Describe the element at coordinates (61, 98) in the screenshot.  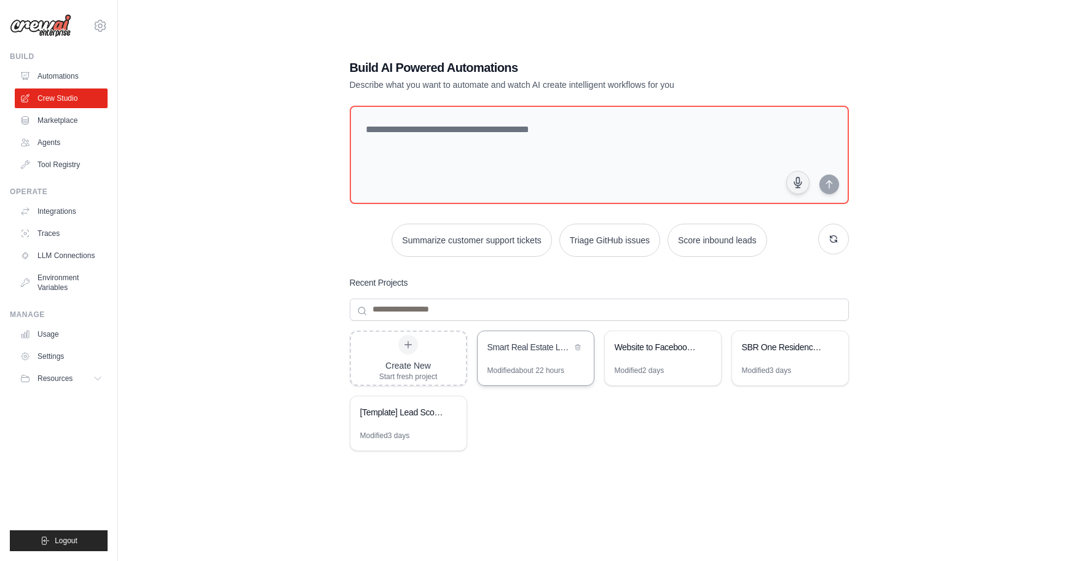
I see `a: Crew Studio` at that location.